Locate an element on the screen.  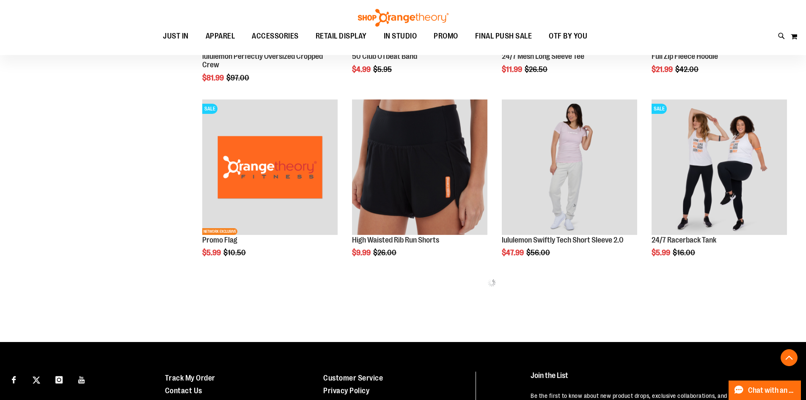
span: $81.99 is located at coordinates (214, 78).